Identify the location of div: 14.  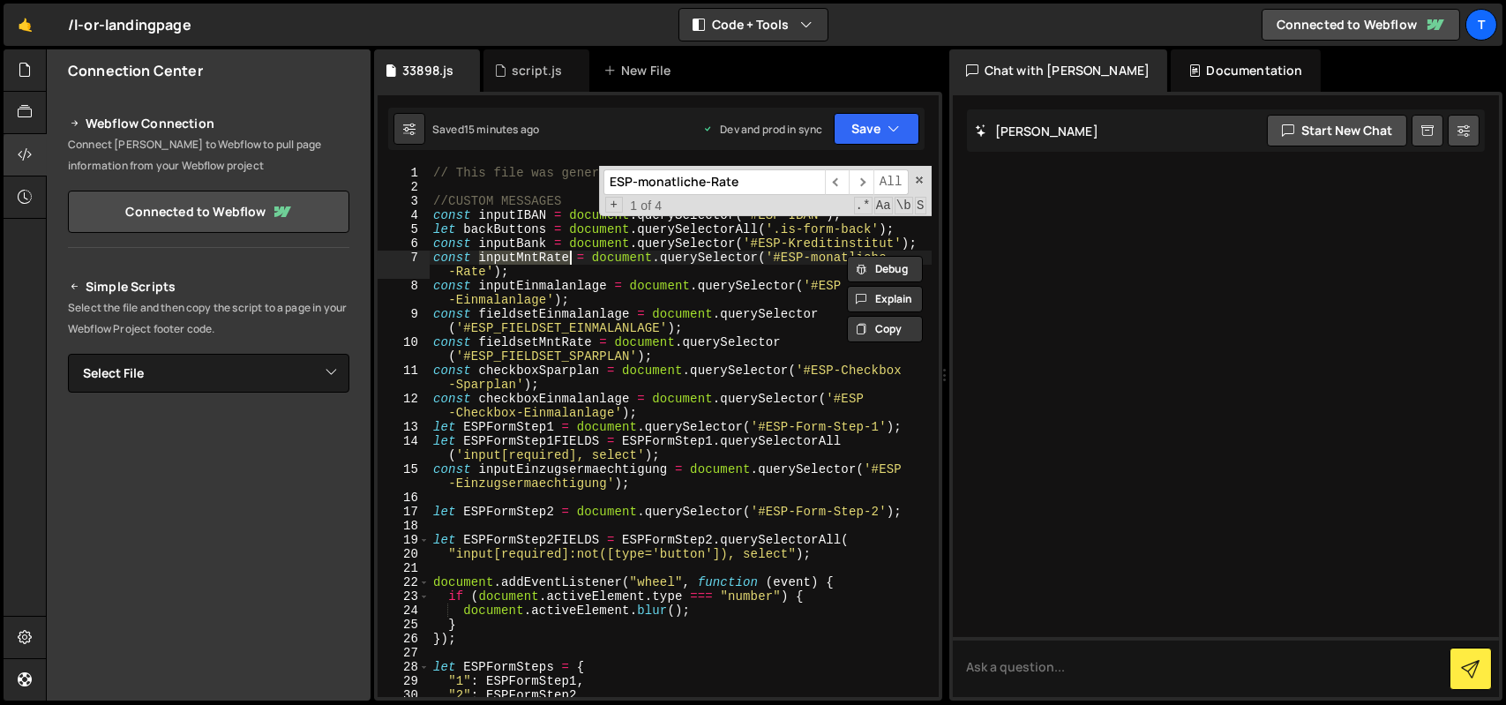
(403, 448).